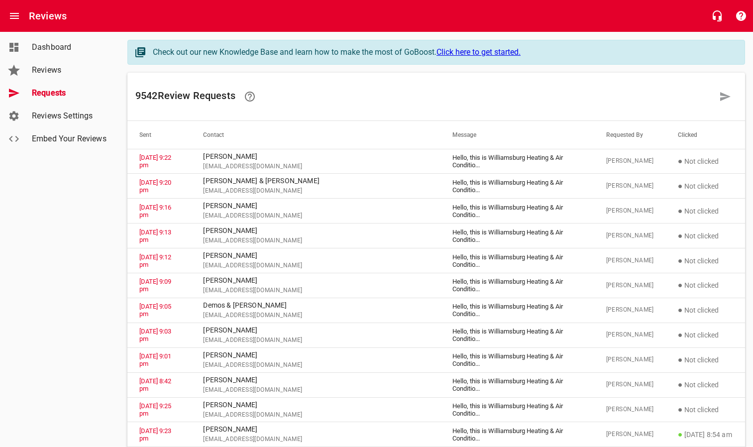  I want to click on span: Dashboard, so click(70, 47).